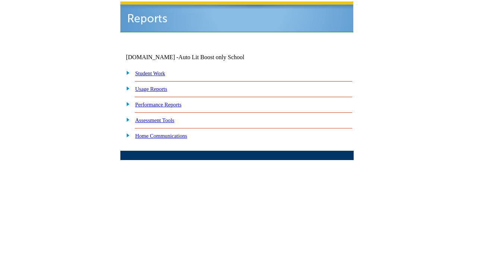 This screenshot has height=268, width=477. I want to click on a: Home Communications, so click(161, 136).